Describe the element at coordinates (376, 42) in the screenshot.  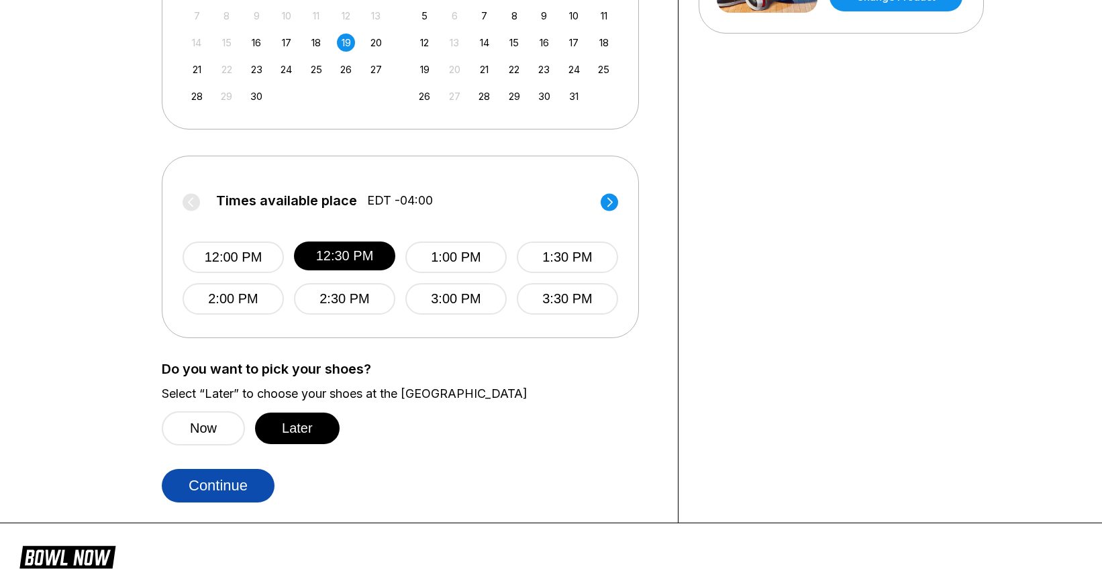
I see `div: Choose Saturday, September 20th, 2025` at that location.